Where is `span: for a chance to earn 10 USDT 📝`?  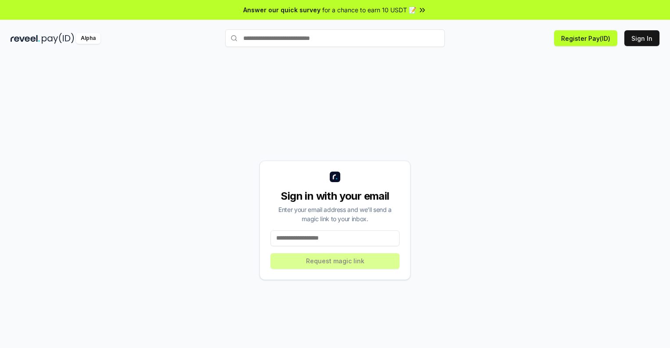
span: for a chance to earn 10 USDT 📝 is located at coordinates (369, 10).